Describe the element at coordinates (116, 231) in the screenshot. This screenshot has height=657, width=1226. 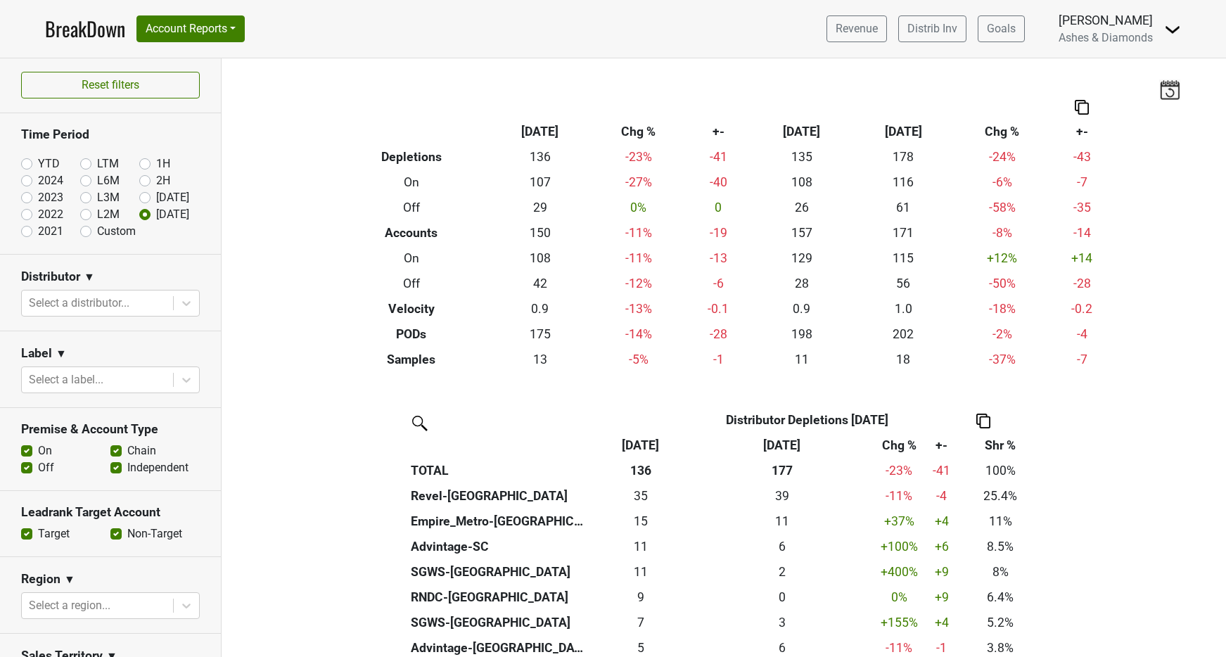
I see `label: Custom` at that location.